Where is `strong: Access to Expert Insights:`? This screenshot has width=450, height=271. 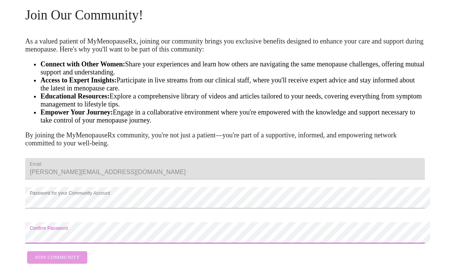 strong: Access to Expert Insights: is located at coordinates (79, 80).